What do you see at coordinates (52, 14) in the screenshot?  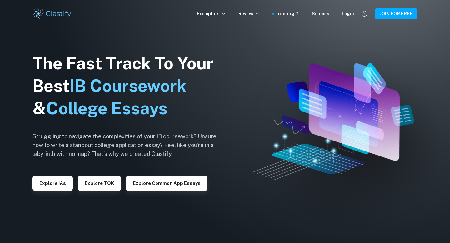 I see `img: Clastify logo` at bounding box center [52, 14].